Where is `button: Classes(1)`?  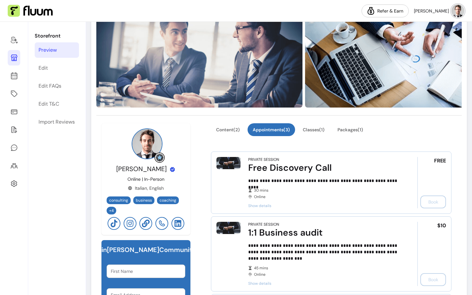 button: Classes(1) is located at coordinates (314, 130).